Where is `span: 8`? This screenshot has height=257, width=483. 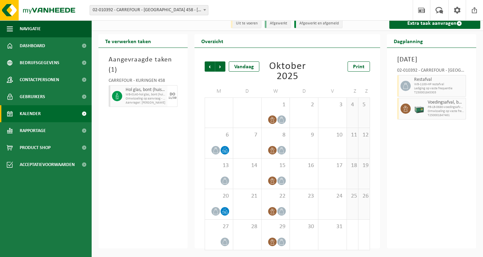 span: 8 is located at coordinates (276, 135).